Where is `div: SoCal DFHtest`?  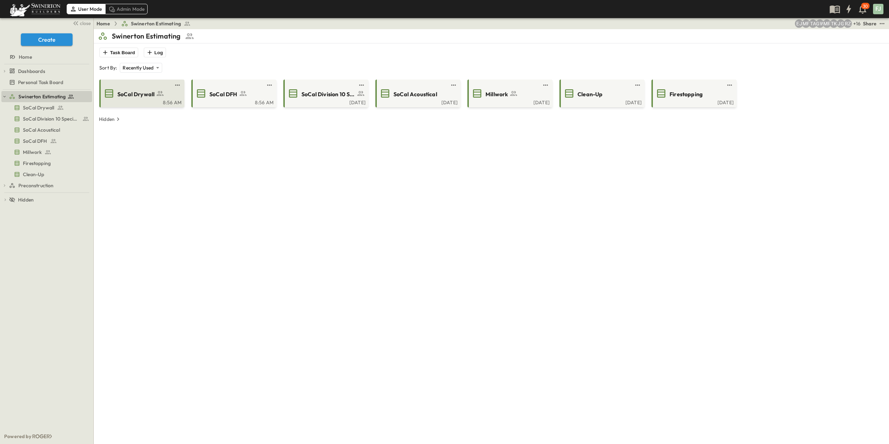 div: SoCal DFHtest is located at coordinates (47, 141).